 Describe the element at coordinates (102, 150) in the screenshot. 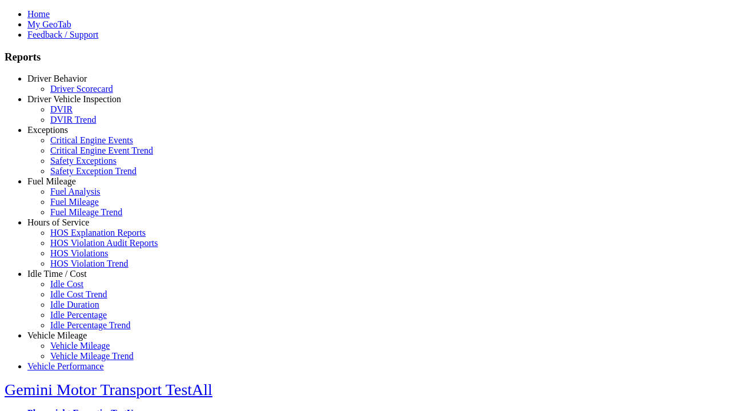

I see `a: Critical Engine Event Trend` at that location.